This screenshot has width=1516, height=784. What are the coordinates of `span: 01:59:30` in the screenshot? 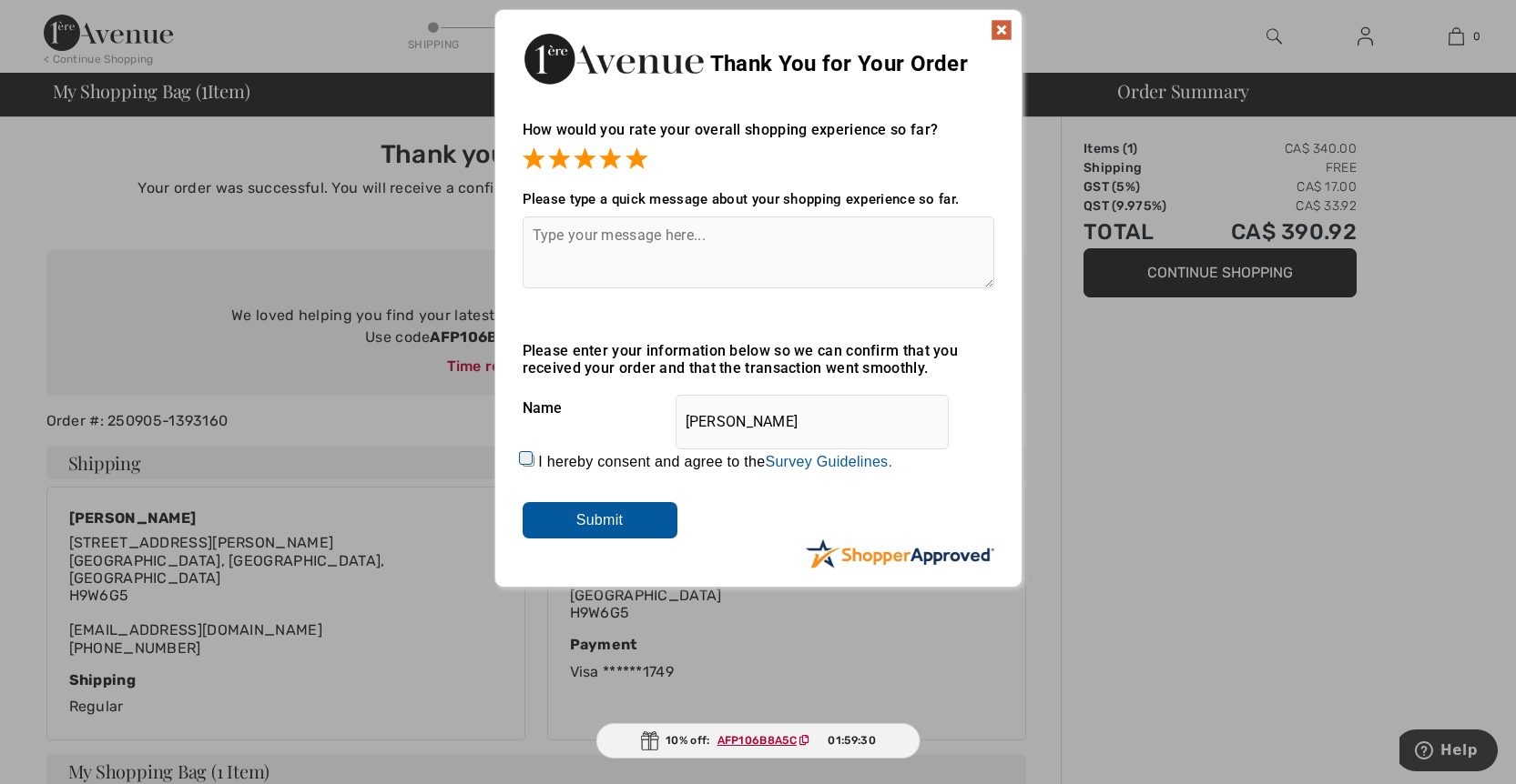 It's located at (851, 741).